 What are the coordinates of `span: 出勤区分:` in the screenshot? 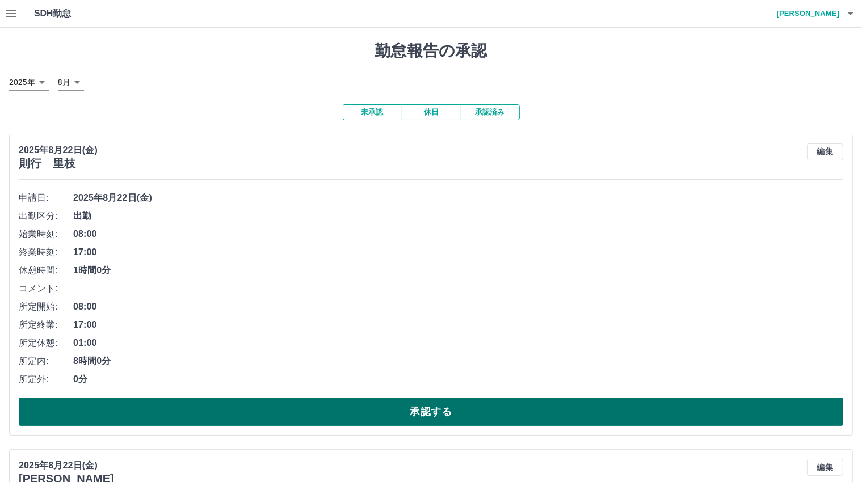 It's located at (46, 216).